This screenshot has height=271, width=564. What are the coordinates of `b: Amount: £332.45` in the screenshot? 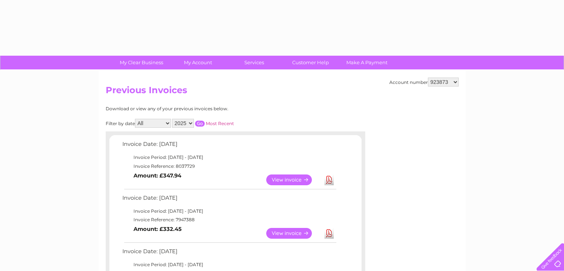 It's located at (158, 229).